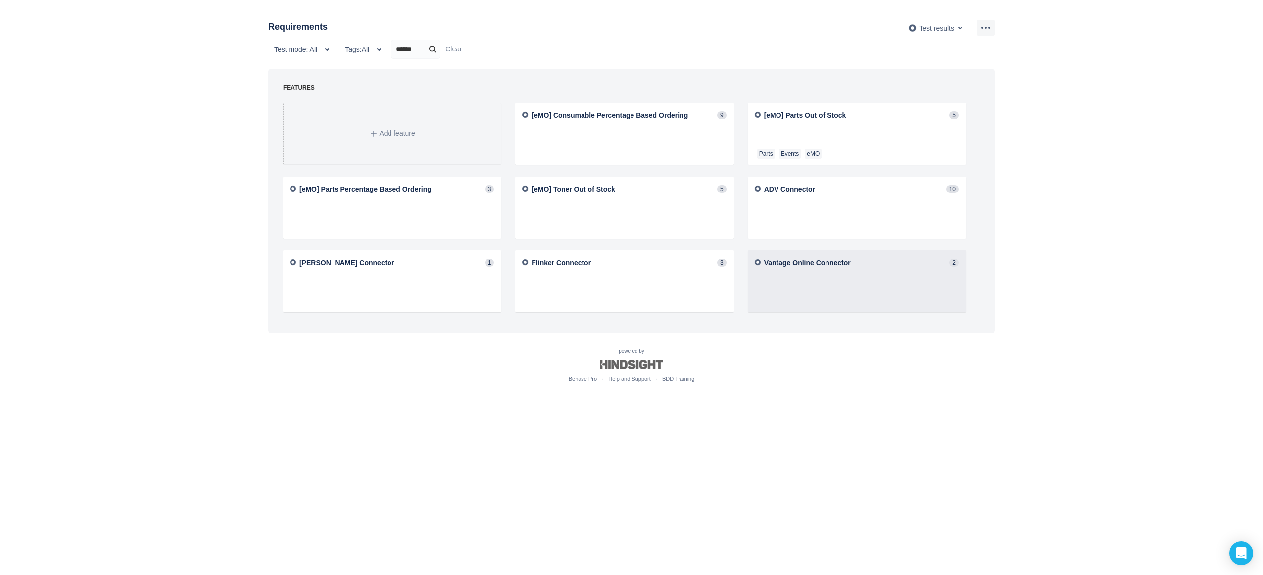 This screenshot has width=1263, height=575. What do you see at coordinates (489, 263) in the screenshot?
I see `span: 1` at bounding box center [489, 263].